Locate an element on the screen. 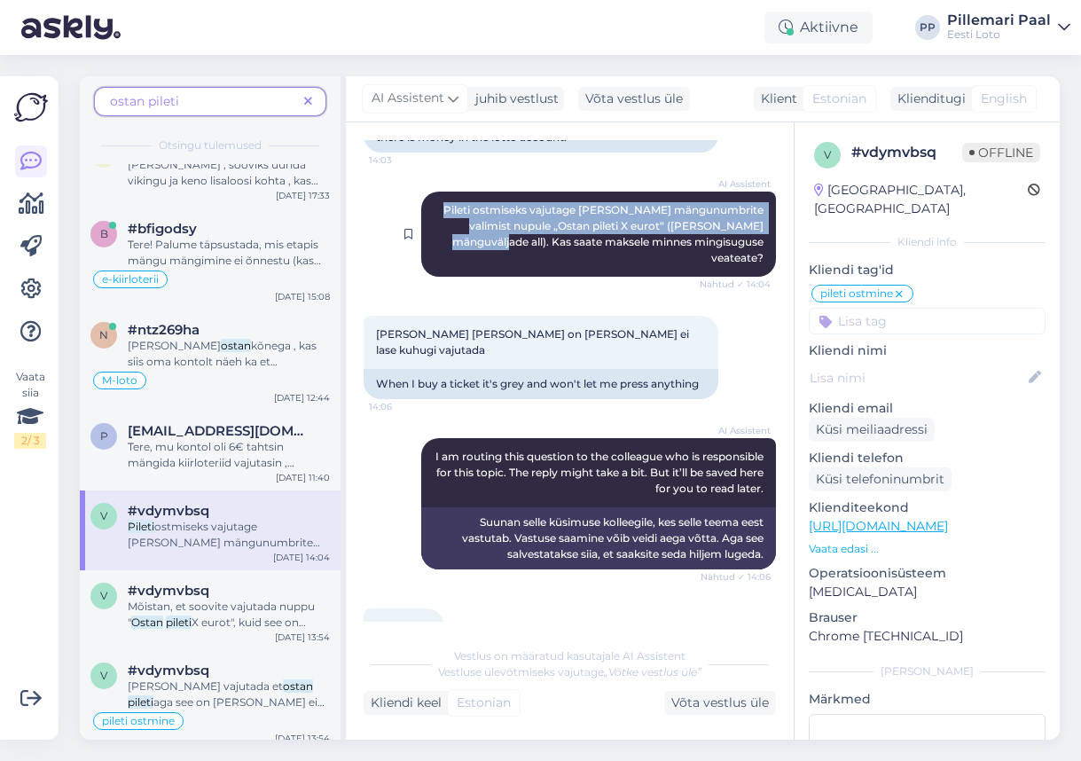  span: M-loto is located at coordinates (120, 380).